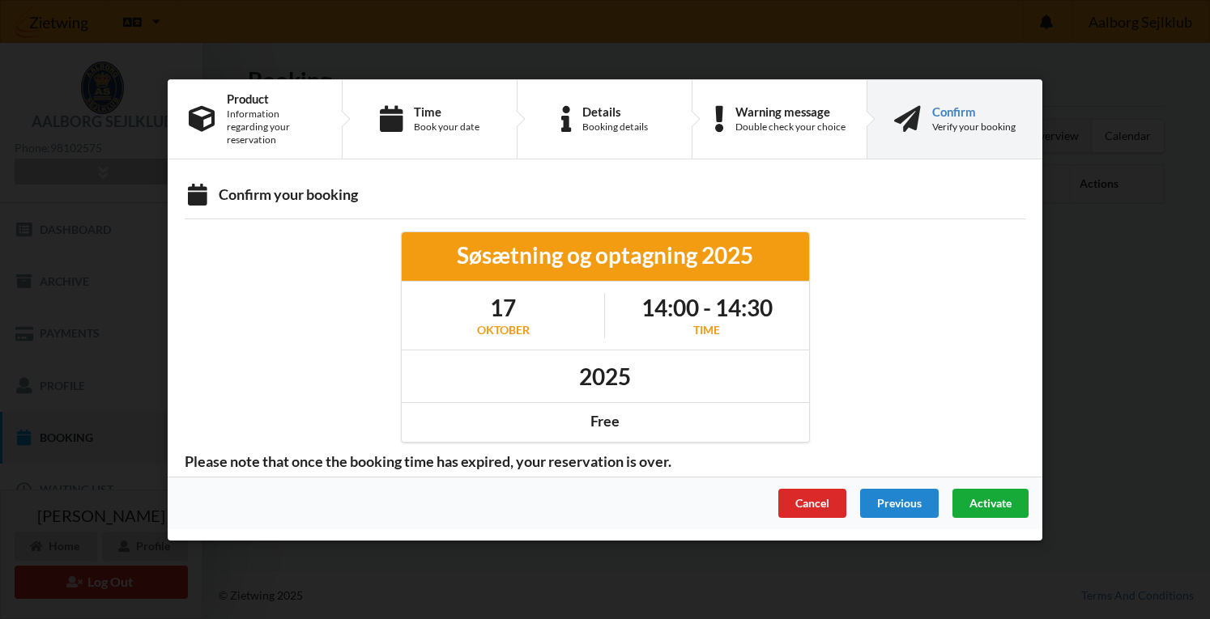 Image resolution: width=1210 pixels, height=619 pixels. Describe the element at coordinates (605, 196) in the screenshot. I see `div: Confirm your booking` at that location.